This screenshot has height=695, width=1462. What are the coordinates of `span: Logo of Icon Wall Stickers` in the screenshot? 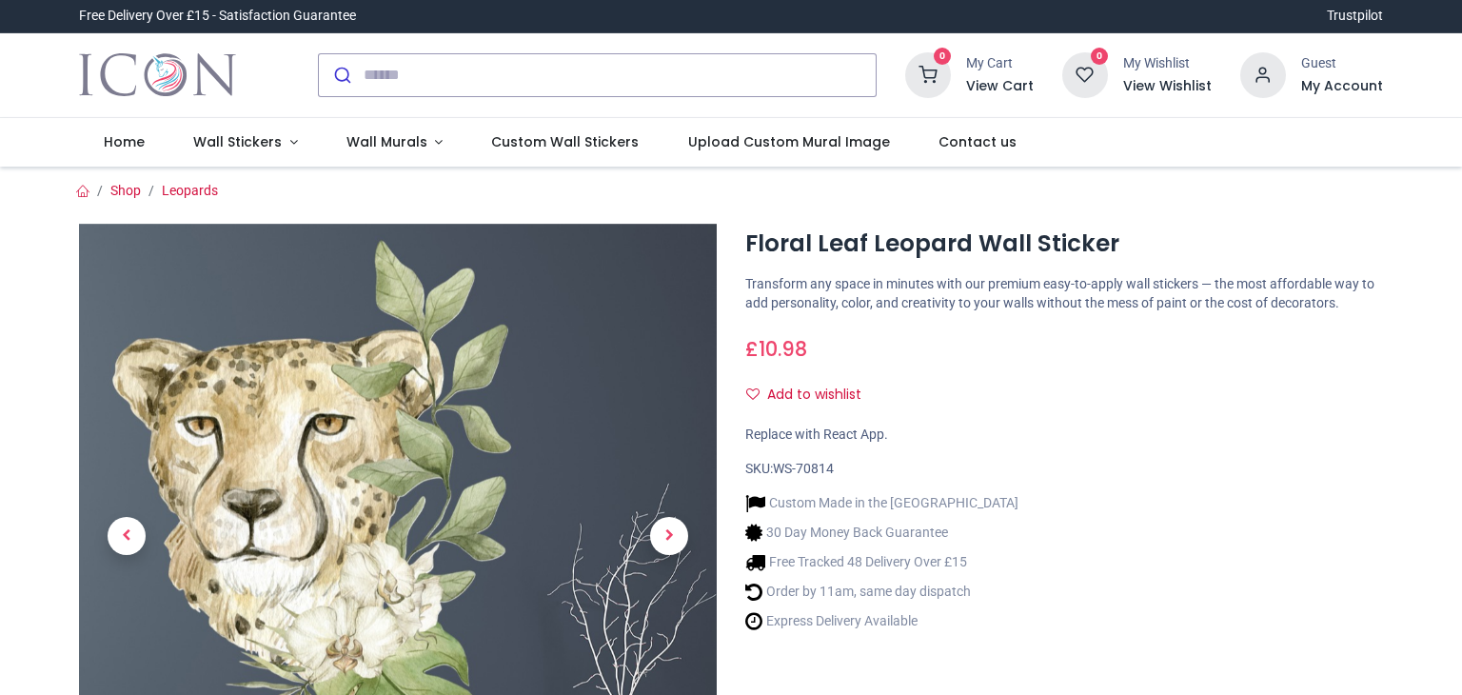 It's located at (157, 75).